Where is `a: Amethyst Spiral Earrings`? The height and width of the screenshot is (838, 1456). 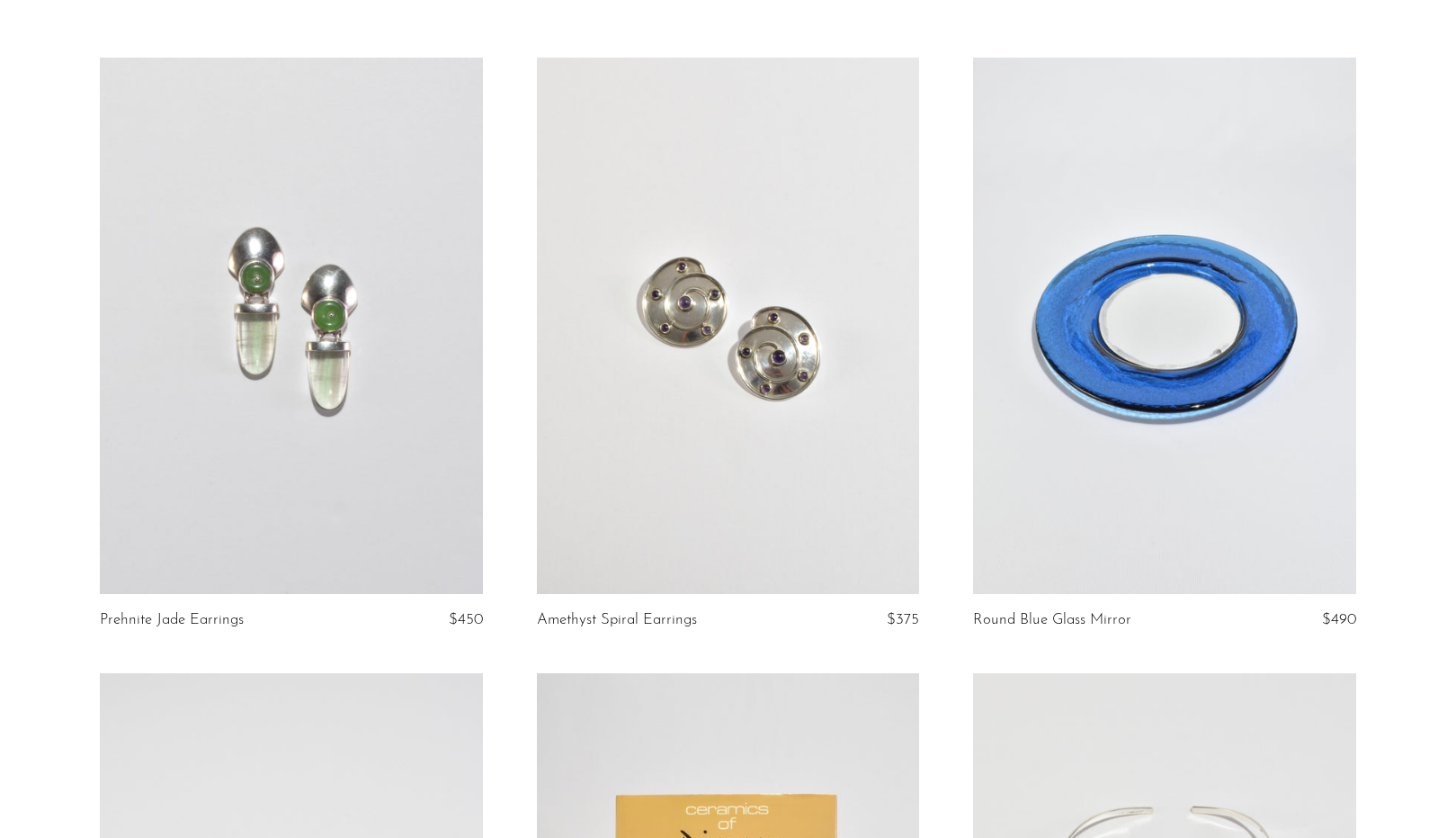 a: Amethyst Spiral Earrings is located at coordinates (617, 620).